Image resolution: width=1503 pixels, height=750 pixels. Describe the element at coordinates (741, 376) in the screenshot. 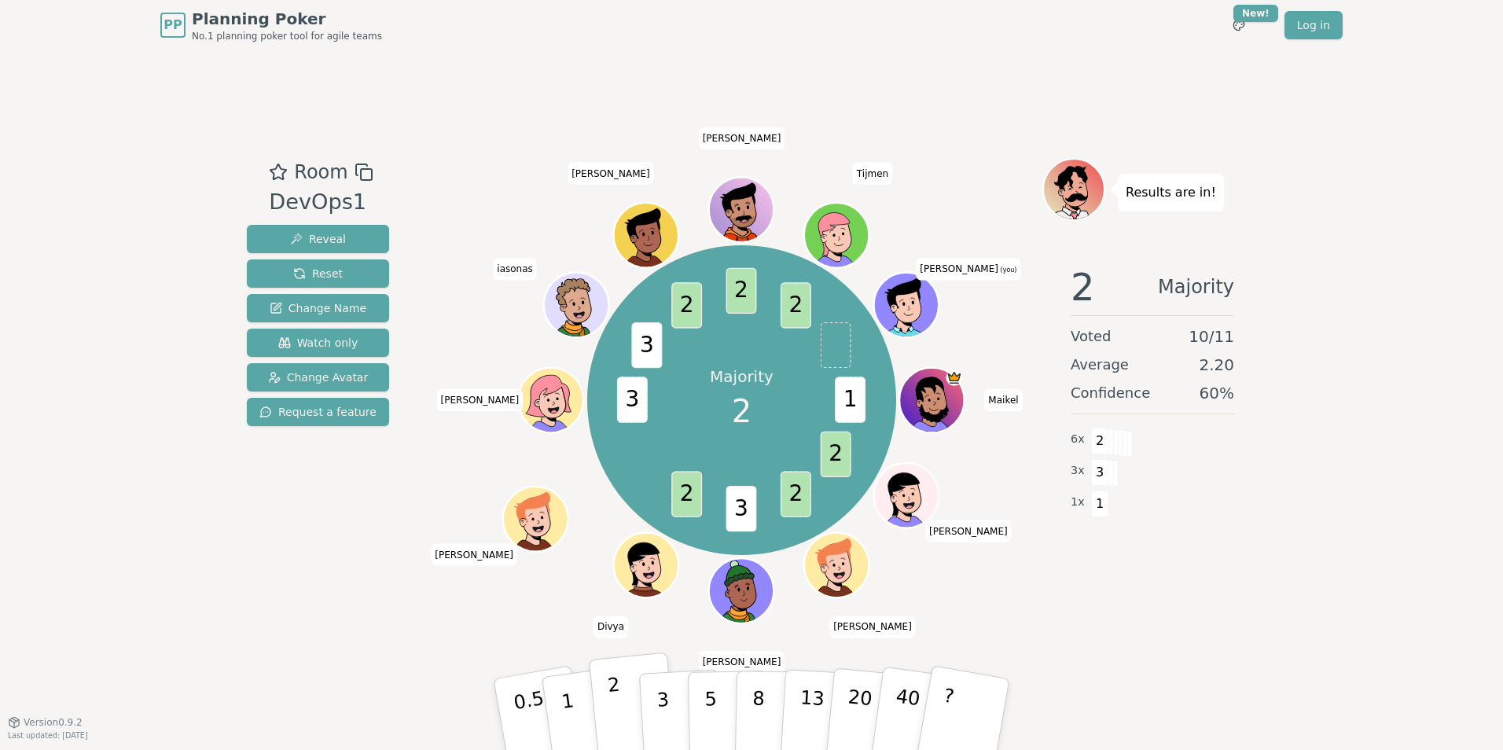

I see `p: Majority` at that location.